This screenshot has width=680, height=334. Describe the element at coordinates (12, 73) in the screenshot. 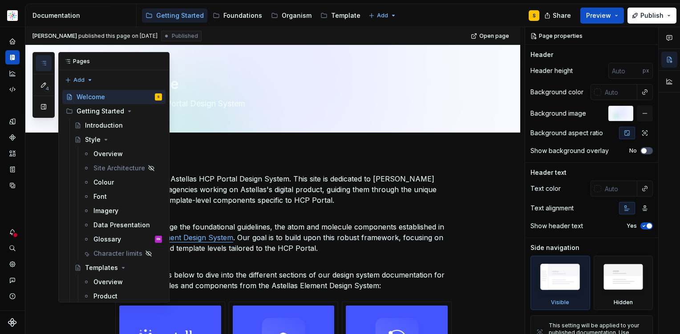

I see `a: Analytics` at that location.